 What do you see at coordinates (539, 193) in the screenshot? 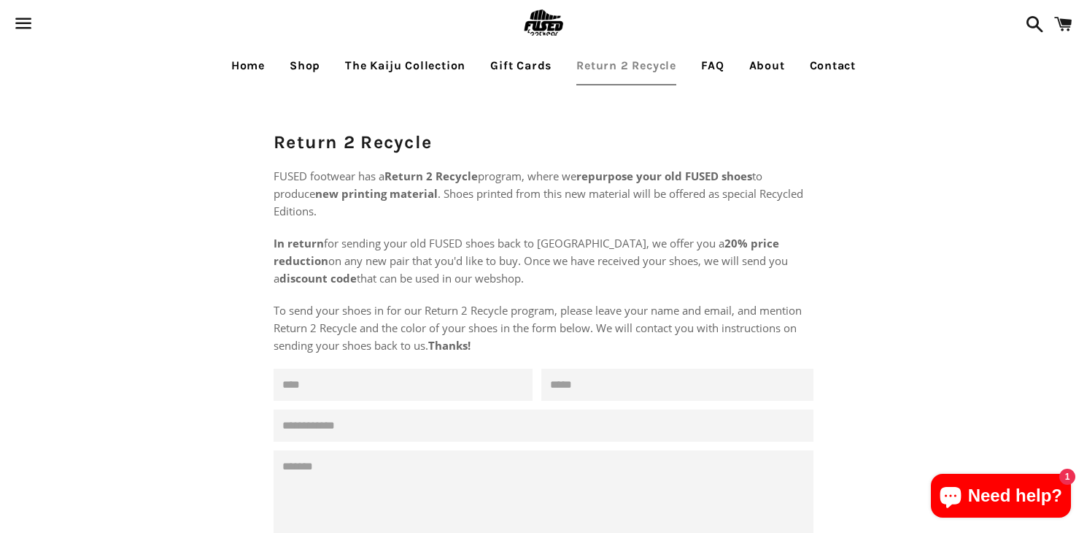
I see `span: FUSED footwear has a program, where we to produce . Shoes printed from this new material will be ...` at bounding box center [539, 193].